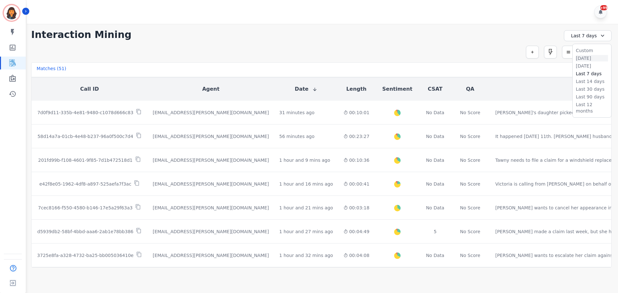  Describe the element at coordinates (12, 13) in the screenshot. I see `img: Bordered avatar` at that location.